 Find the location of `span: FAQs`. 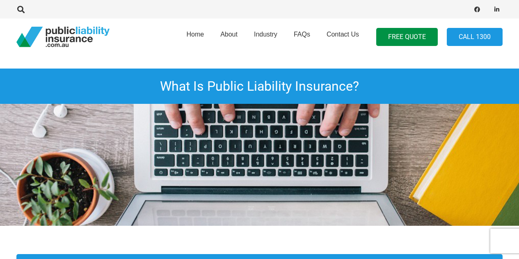

span: FAQs is located at coordinates (302, 34).